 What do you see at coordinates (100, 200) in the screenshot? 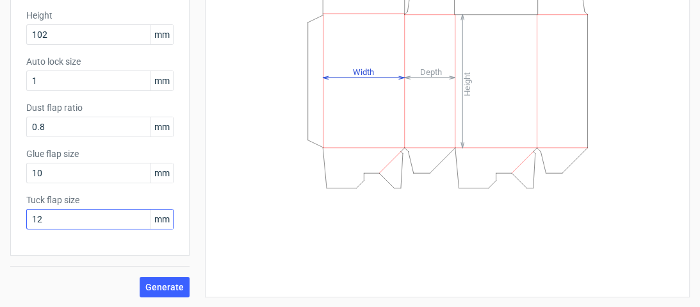
I see `label: Tuck flap size` at bounding box center [100, 200].